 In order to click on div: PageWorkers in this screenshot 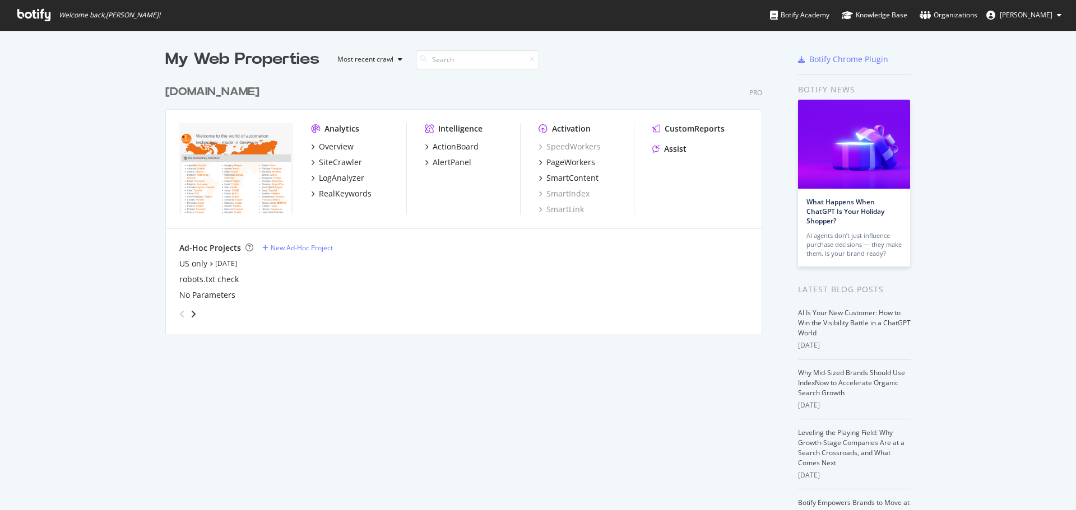, I will do `click(570, 162)`.